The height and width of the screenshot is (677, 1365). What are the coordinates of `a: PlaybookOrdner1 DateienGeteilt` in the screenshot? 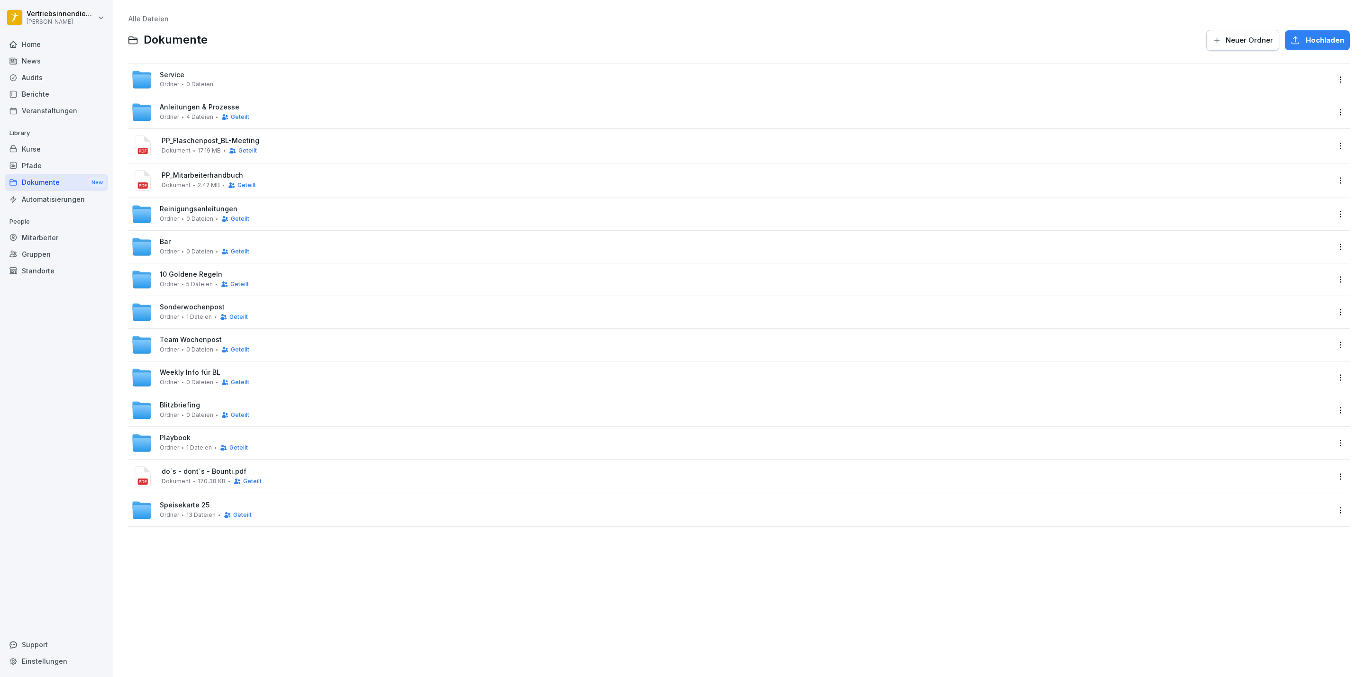 It's located at (730, 443).